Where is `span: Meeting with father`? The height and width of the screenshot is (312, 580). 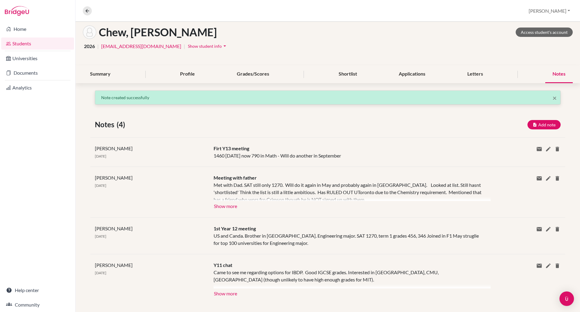 span: Meeting with father is located at coordinates (235, 177).